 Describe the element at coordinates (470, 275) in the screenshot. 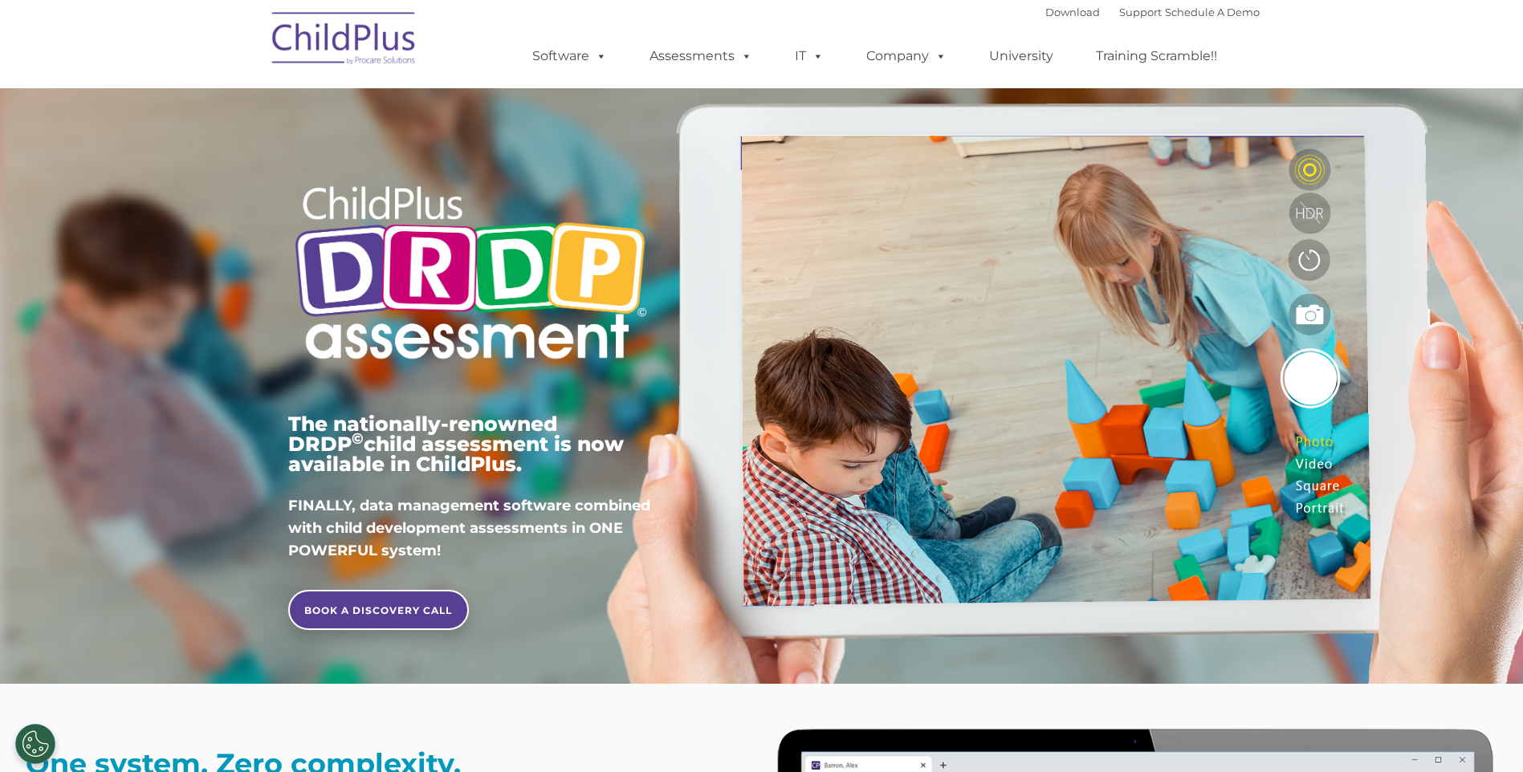

I see `img: Copyright - DRDP Logo Light` at that location.